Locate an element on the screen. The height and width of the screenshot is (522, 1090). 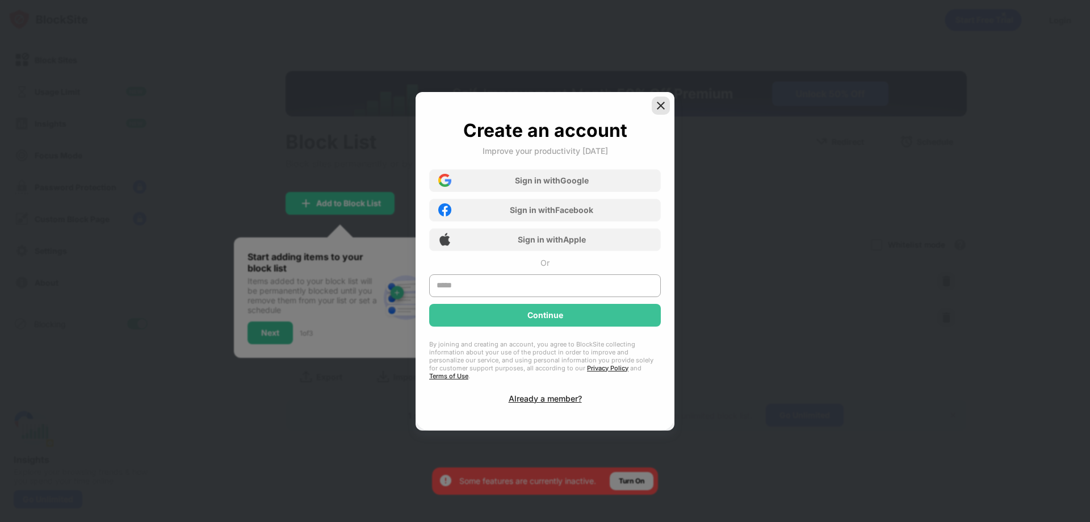
div: Already a member? is located at coordinates (545, 398).